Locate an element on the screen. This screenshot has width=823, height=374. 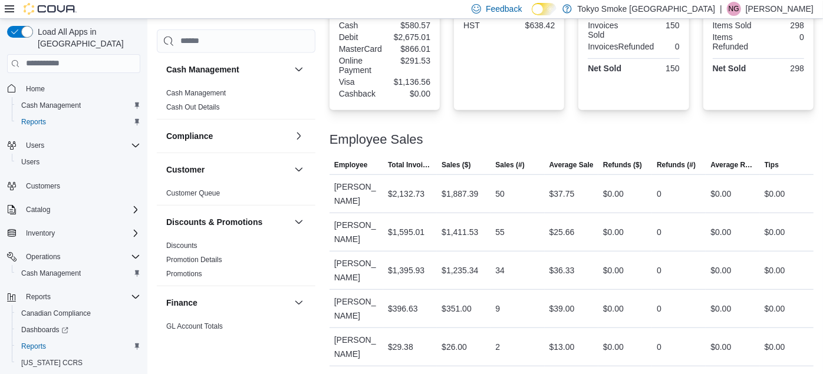
h3: Compliance is located at coordinates (189, 136).